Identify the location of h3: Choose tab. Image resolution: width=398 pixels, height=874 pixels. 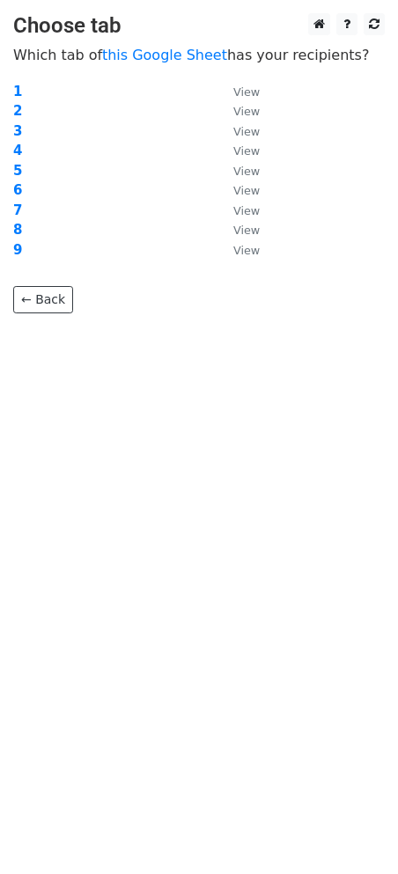
(199, 26).